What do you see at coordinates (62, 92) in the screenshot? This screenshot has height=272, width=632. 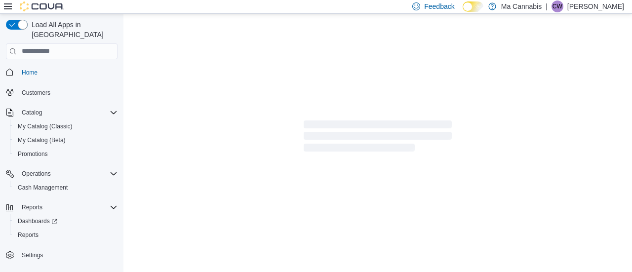 I see `button: Customers` at bounding box center [62, 92].